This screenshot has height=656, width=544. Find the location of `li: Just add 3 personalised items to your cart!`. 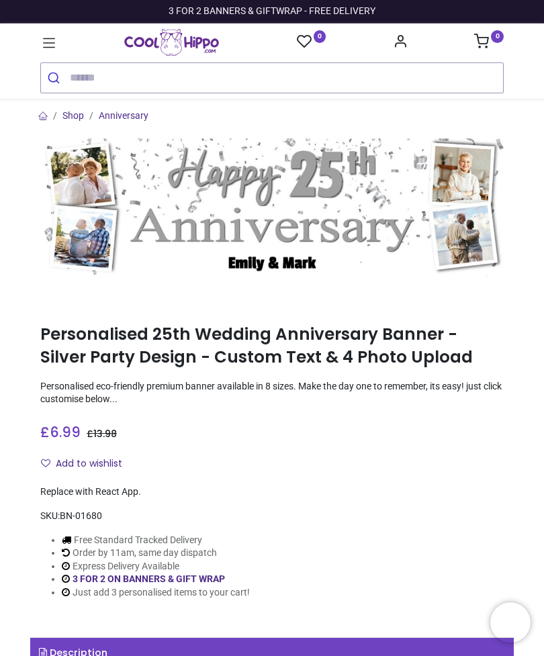

li: Just add 3 personalised items to your cart! is located at coordinates (156, 593).